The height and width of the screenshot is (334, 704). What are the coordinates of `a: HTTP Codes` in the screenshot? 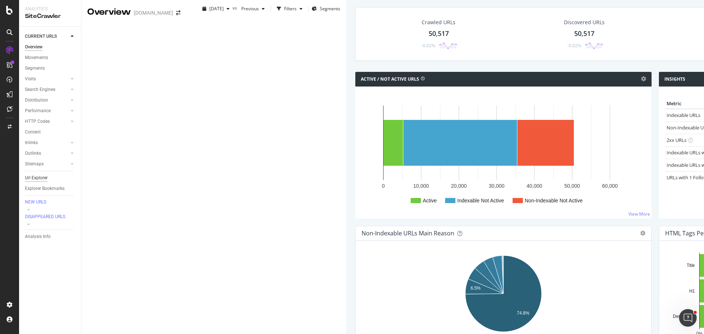 It's located at (47, 121).